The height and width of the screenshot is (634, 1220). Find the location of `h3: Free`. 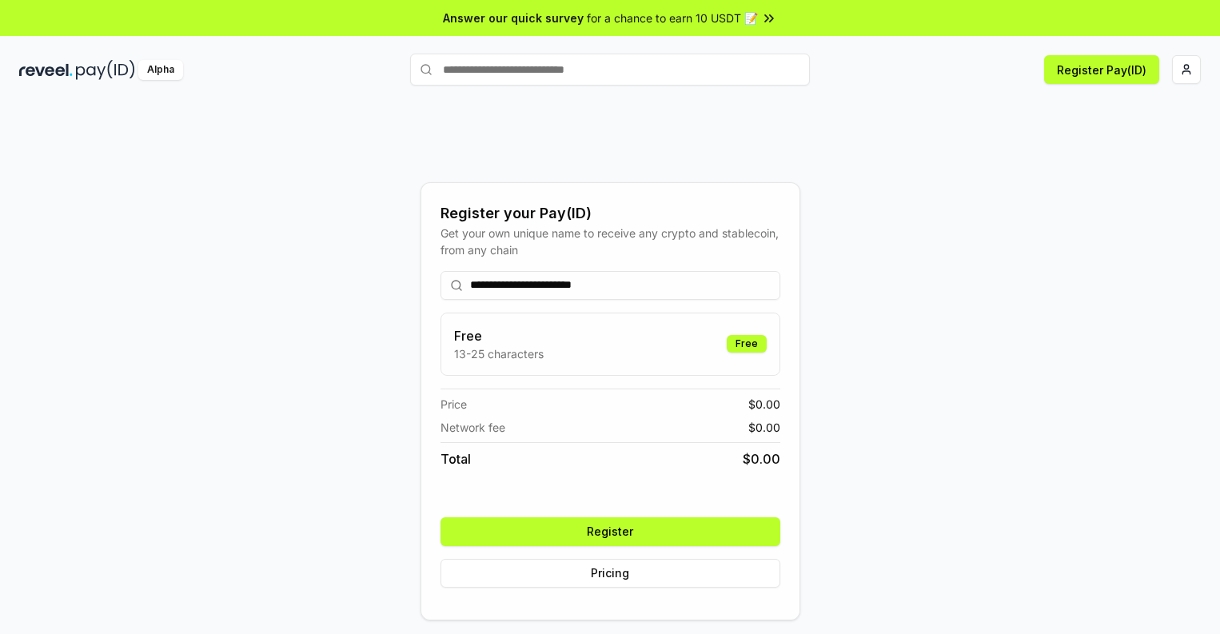

h3: Free is located at coordinates (499, 336).